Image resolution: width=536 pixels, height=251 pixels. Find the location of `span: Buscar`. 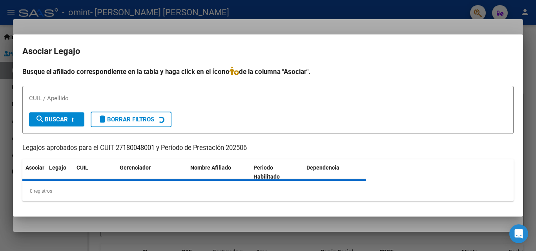

span: Buscar is located at coordinates (51, 120).